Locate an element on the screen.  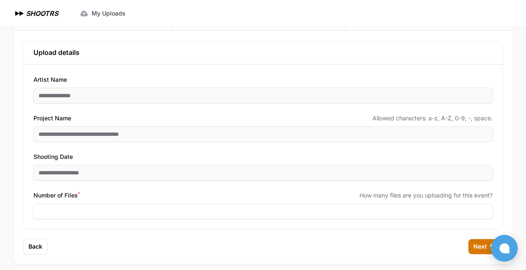
span: Project Name is located at coordinates (52, 118).